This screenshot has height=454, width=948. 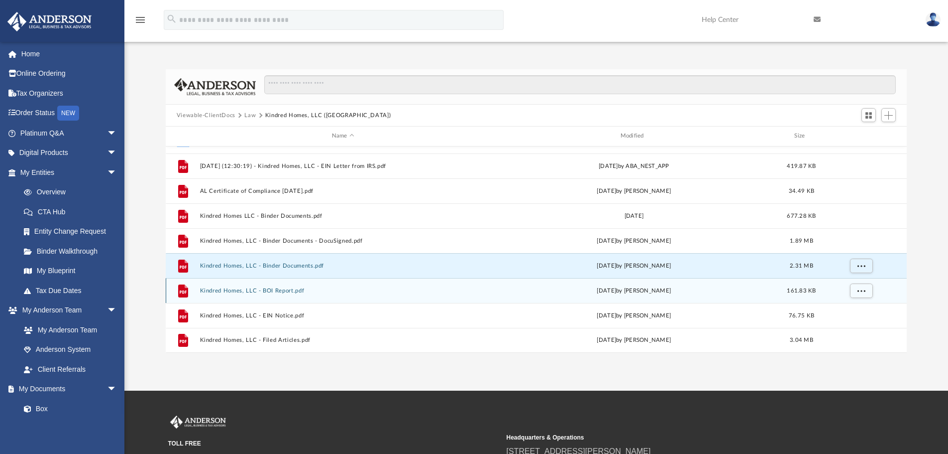 I want to click on span: 419.87 KB, so click(x=802, y=165).